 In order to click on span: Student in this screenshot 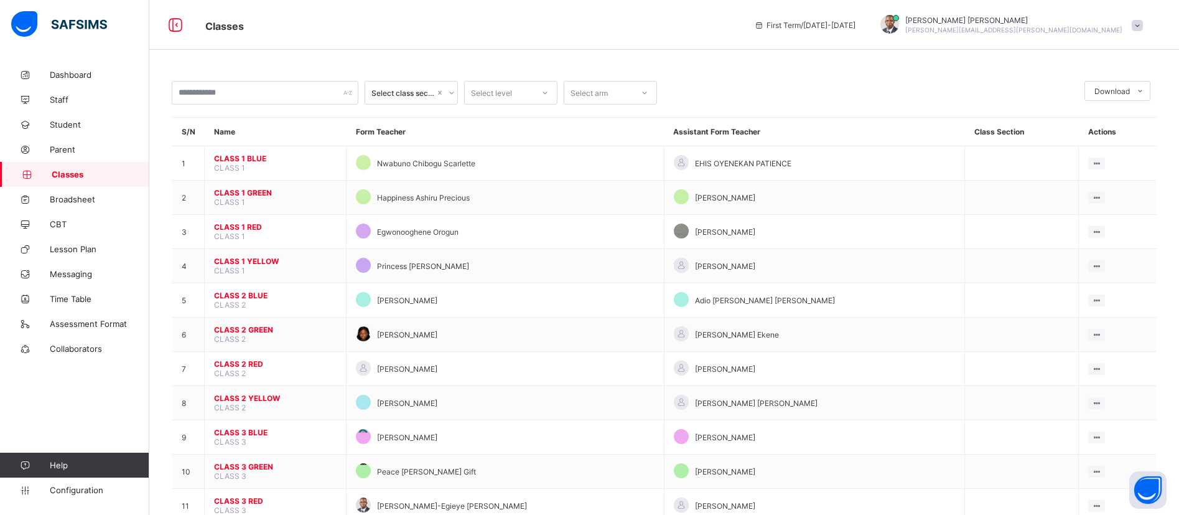, I will do `click(100, 124)`.